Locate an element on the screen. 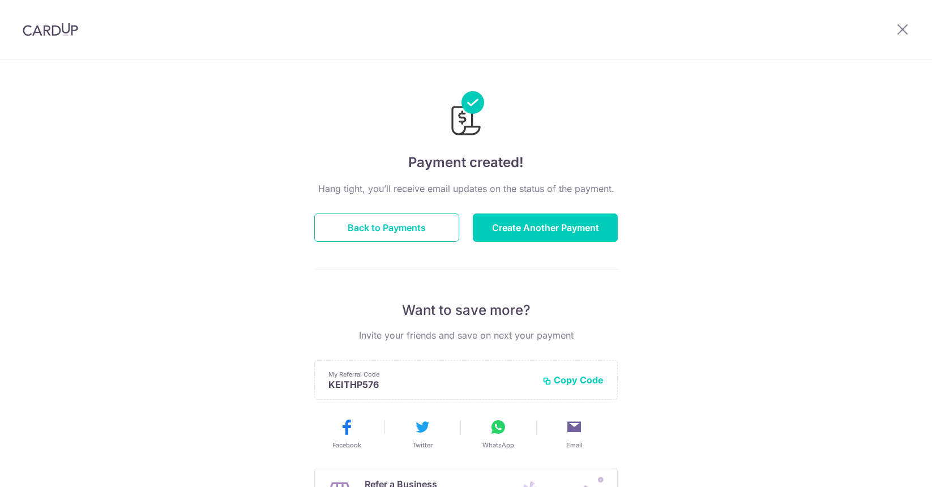 The image size is (932, 487). span: Twitter is located at coordinates (423, 445).